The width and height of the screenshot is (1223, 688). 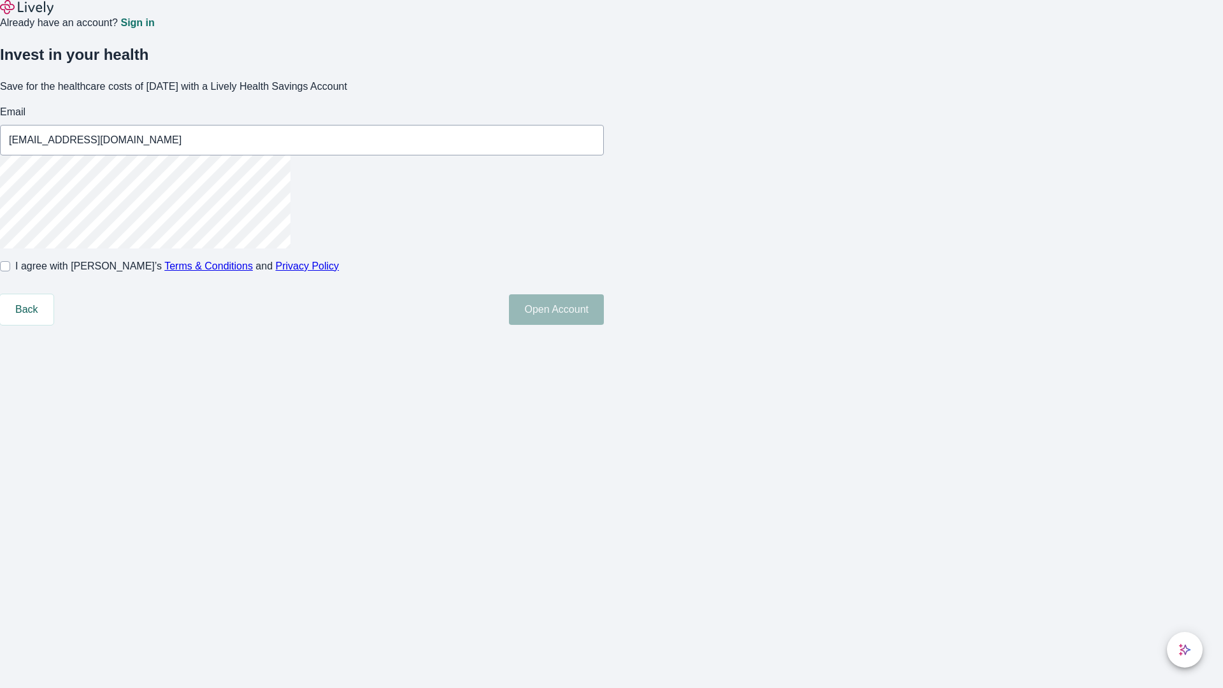 What do you see at coordinates (308, 266) in the screenshot?
I see `a: Privacy Policy` at bounding box center [308, 266].